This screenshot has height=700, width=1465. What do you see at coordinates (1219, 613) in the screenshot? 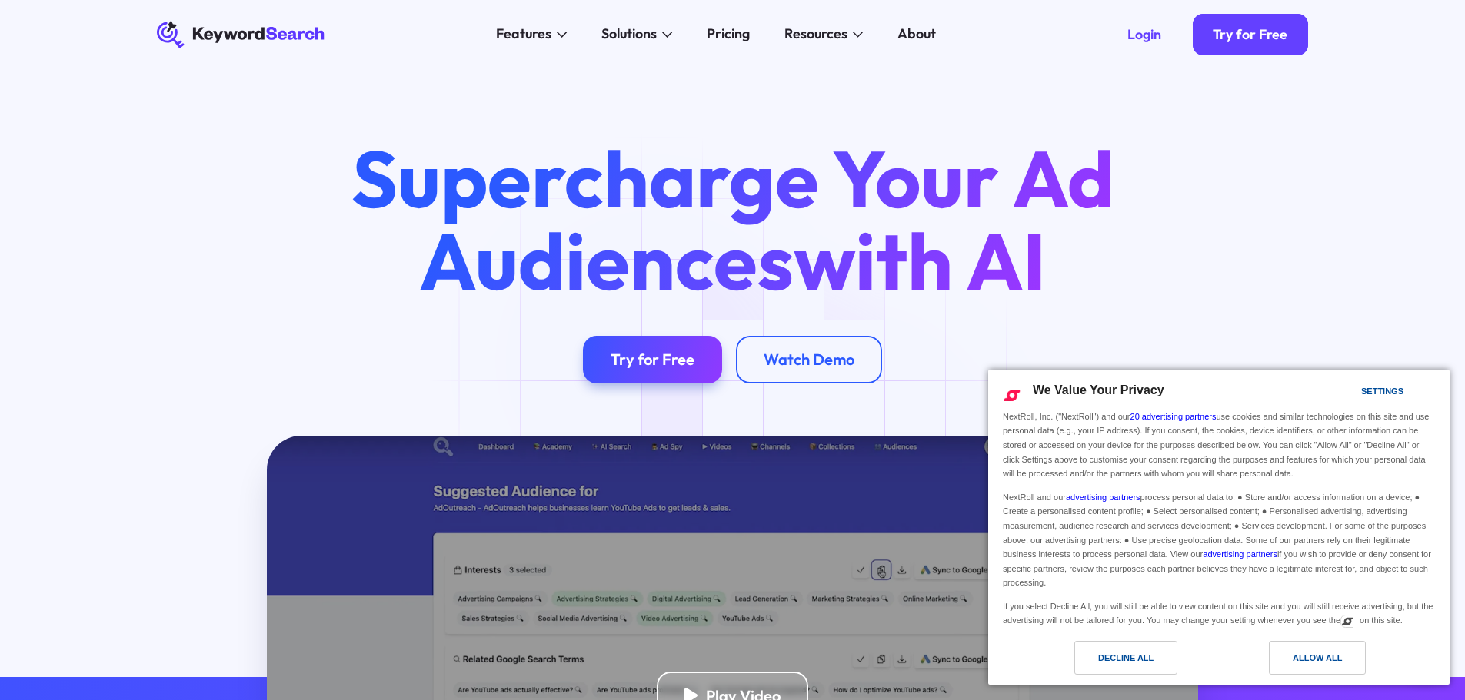
I see `div: If you select Decline All, you will still be able to view content on this site and you will still...` at bounding box center [1219, 613].